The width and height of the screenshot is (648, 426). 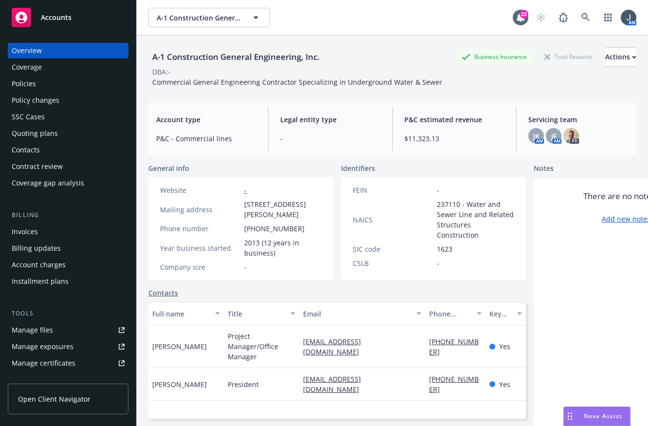 I want to click on span: Manage exposures, so click(x=68, y=347).